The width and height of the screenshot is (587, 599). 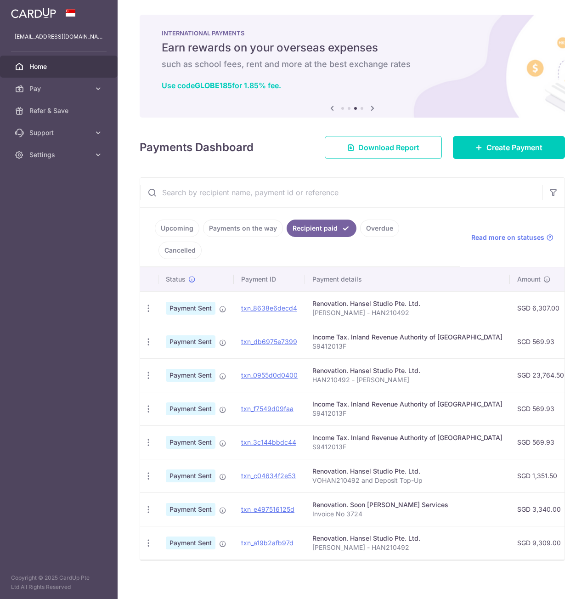 What do you see at coordinates (268, 509) in the screenshot?
I see `a: txn_e497516125d` at bounding box center [268, 509].